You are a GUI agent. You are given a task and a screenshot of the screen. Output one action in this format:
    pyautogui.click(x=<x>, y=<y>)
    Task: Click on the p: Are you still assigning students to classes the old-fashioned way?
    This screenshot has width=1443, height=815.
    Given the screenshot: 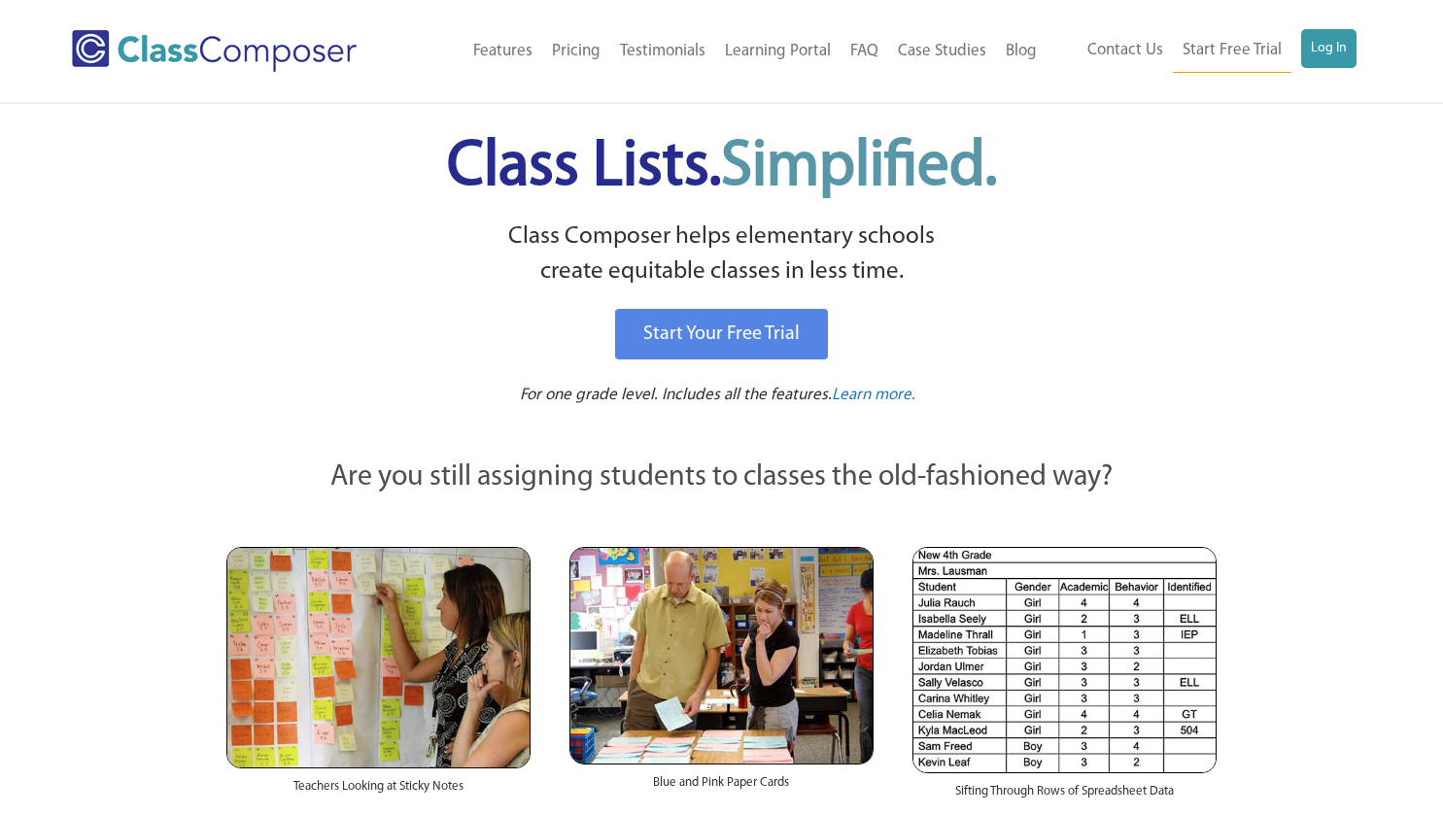 What is the action you would take?
    pyautogui.click(x=722, y=478)
    